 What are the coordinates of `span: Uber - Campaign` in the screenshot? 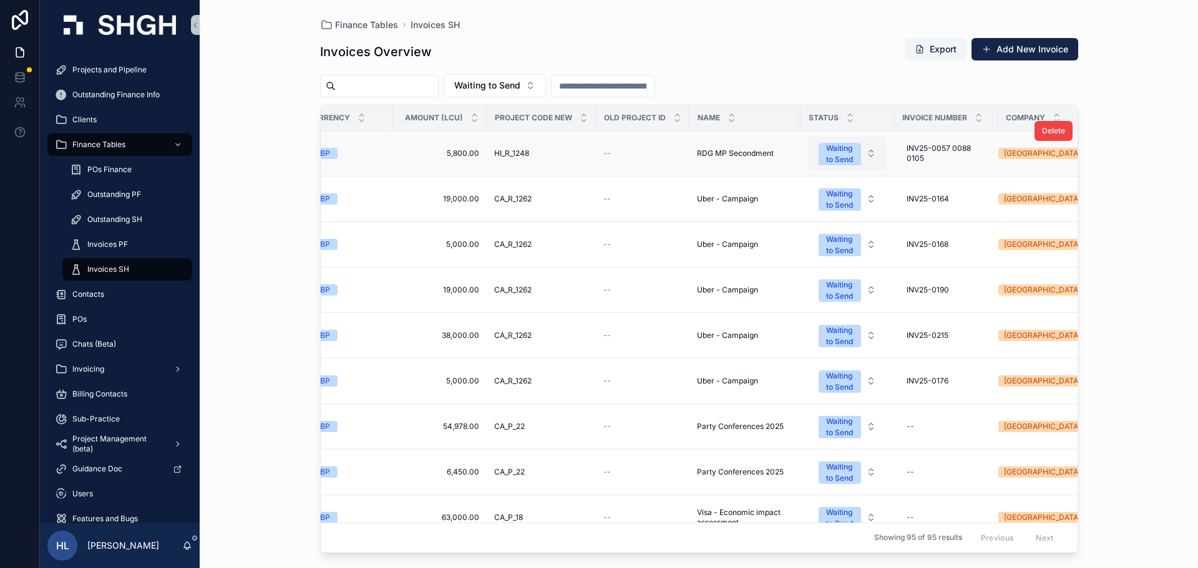 It's located at (727, 381).